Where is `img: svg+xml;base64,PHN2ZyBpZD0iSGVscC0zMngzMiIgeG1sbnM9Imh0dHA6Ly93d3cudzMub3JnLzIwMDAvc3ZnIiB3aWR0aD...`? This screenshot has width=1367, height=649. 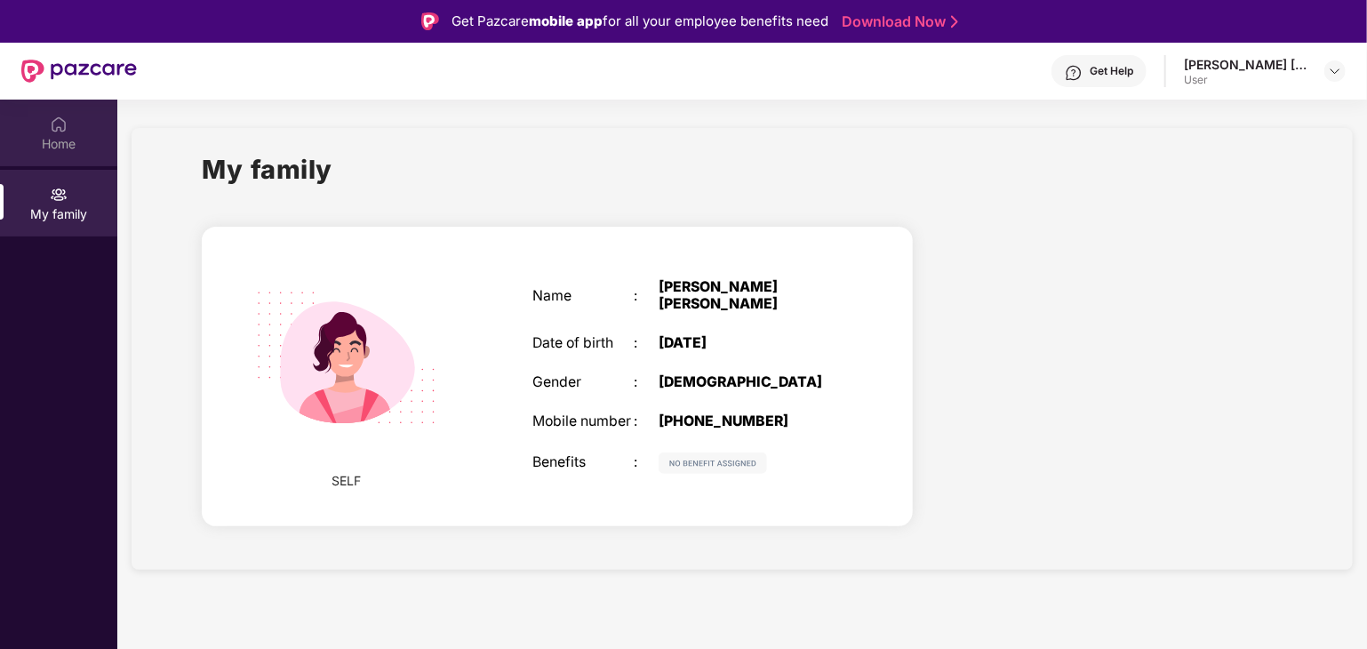
img: svg+xml;base64,PHN2ZyBpZD0iSGVscC0zMngzMiIgeG1sbnM9Imh0dHA6Ly93d3cudzMub3JnLzIwMDAvc3ZnIiB3aWR0aD... is located at coordinates (1073, 73).